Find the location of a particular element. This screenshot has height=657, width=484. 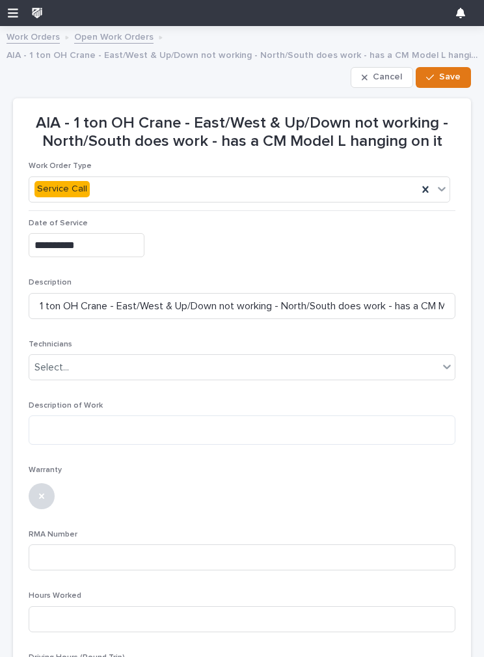

a: Open Work Orders is located at coordinates (114, 36).